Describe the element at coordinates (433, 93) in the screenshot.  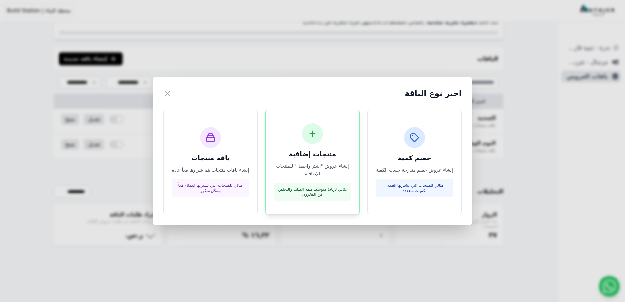
I see `h2: اختر نوع الباقة` at that location.